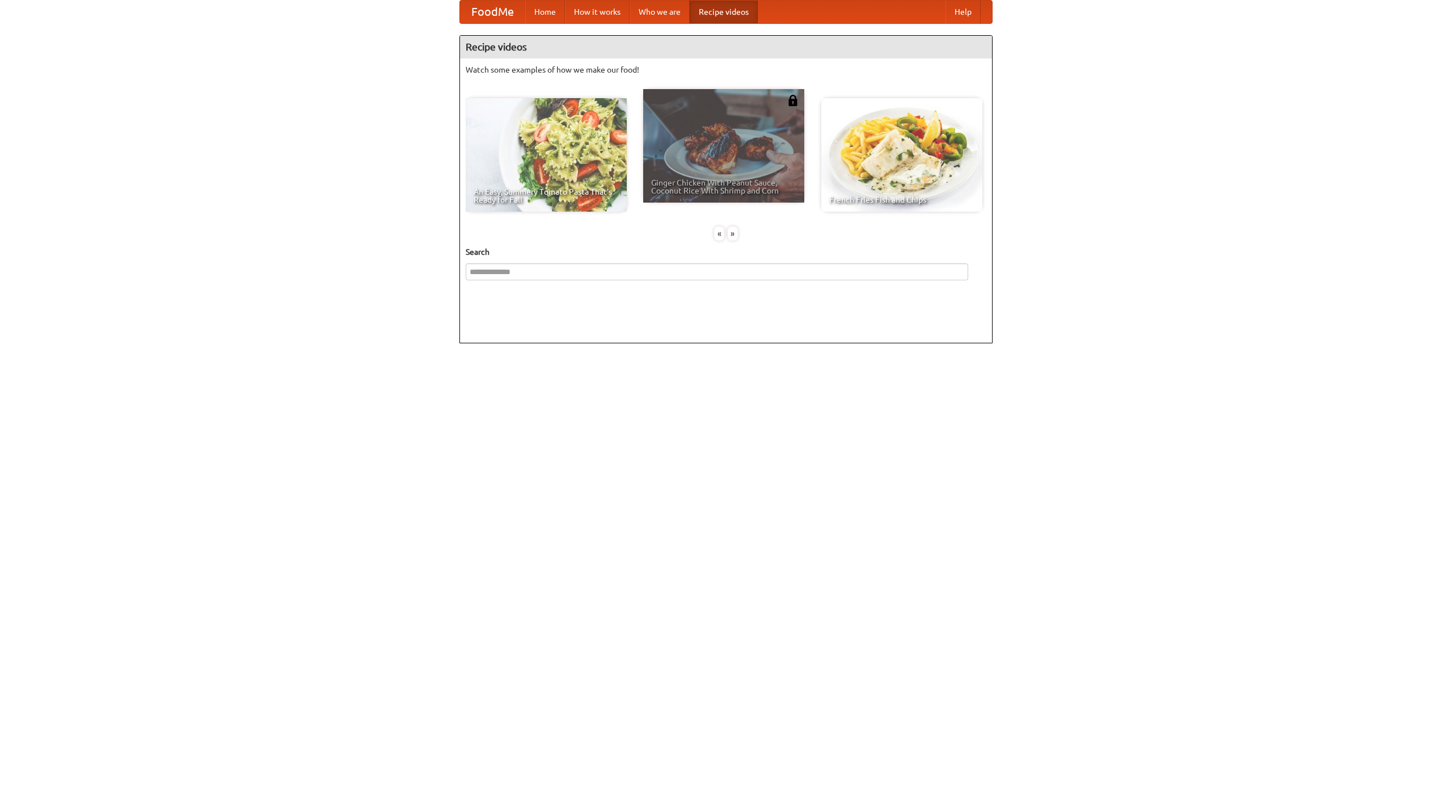  What do you see at coordinates (793, 100) in the screenshot?
I see `img: 483408.png` at bounding box center [793, 100].